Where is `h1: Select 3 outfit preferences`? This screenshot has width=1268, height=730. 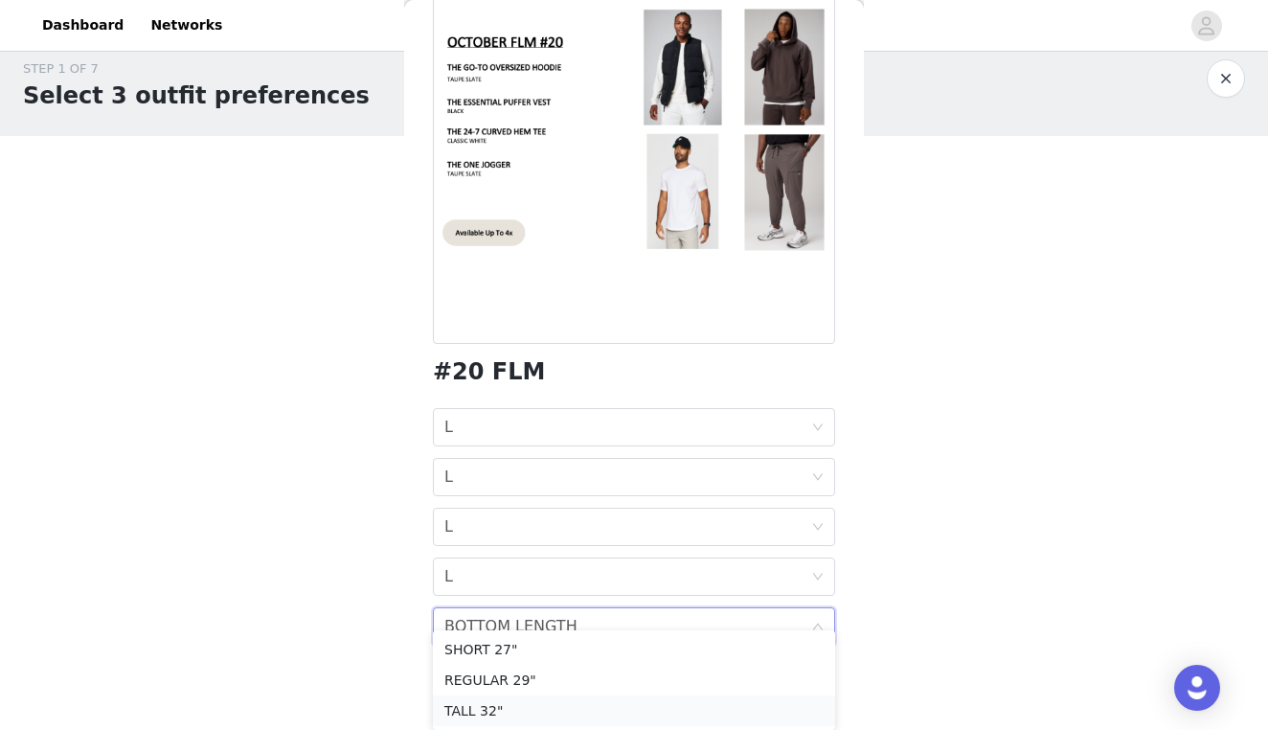
h1: Select 3 outfit preferences is located at coordinates (196, 96).